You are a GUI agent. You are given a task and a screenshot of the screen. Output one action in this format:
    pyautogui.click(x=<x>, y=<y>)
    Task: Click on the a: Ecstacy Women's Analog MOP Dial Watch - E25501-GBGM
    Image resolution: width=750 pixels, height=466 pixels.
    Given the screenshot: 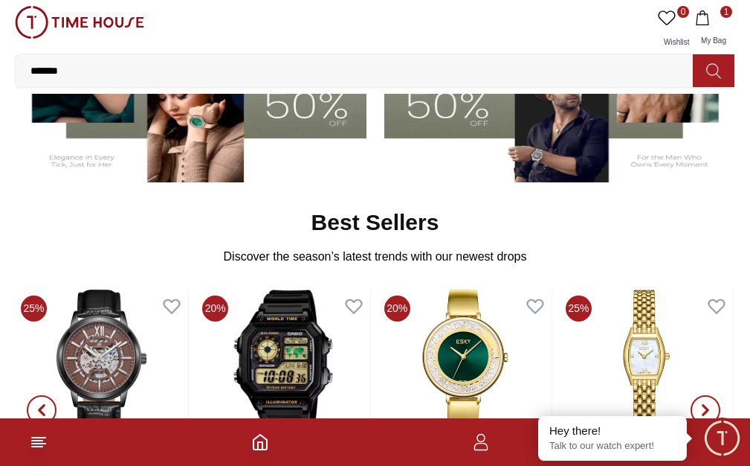 What is the action you would take?
    pyautogui.click(x=646, y=364)
    